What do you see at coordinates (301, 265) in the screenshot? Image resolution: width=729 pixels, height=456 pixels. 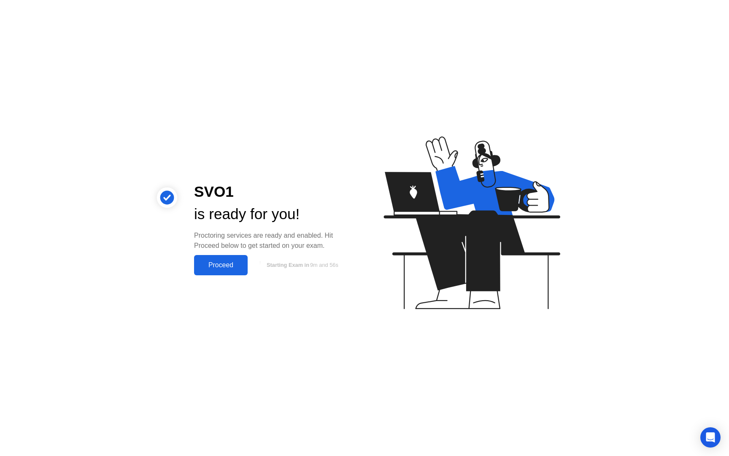 I see `button: Starting Exam in9m and 56s` at bounding box center [301, 265].